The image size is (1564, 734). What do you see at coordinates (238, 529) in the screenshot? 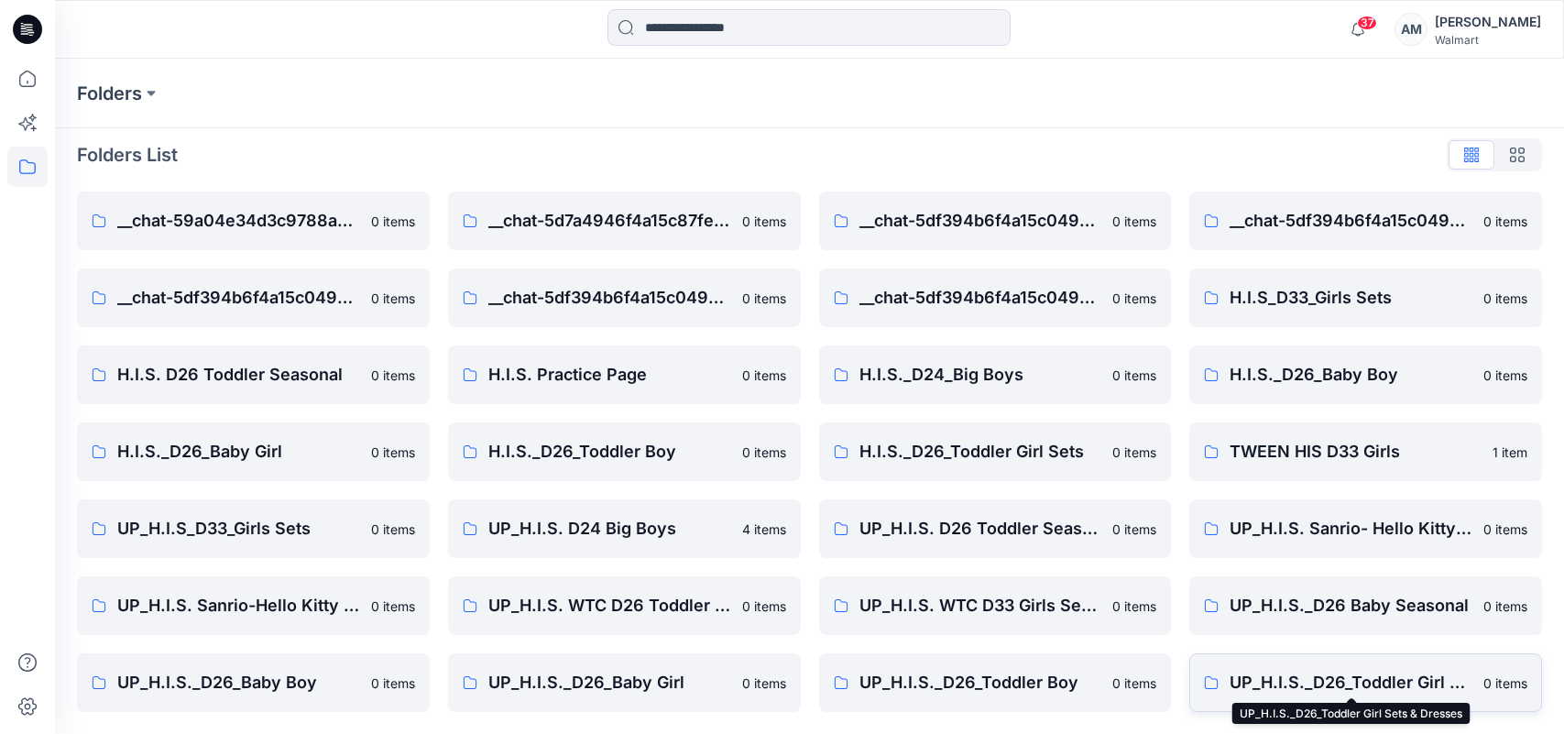
I see `p: UP_H.I.S_D33_Girls Sets` at bounding box center [238, 529].